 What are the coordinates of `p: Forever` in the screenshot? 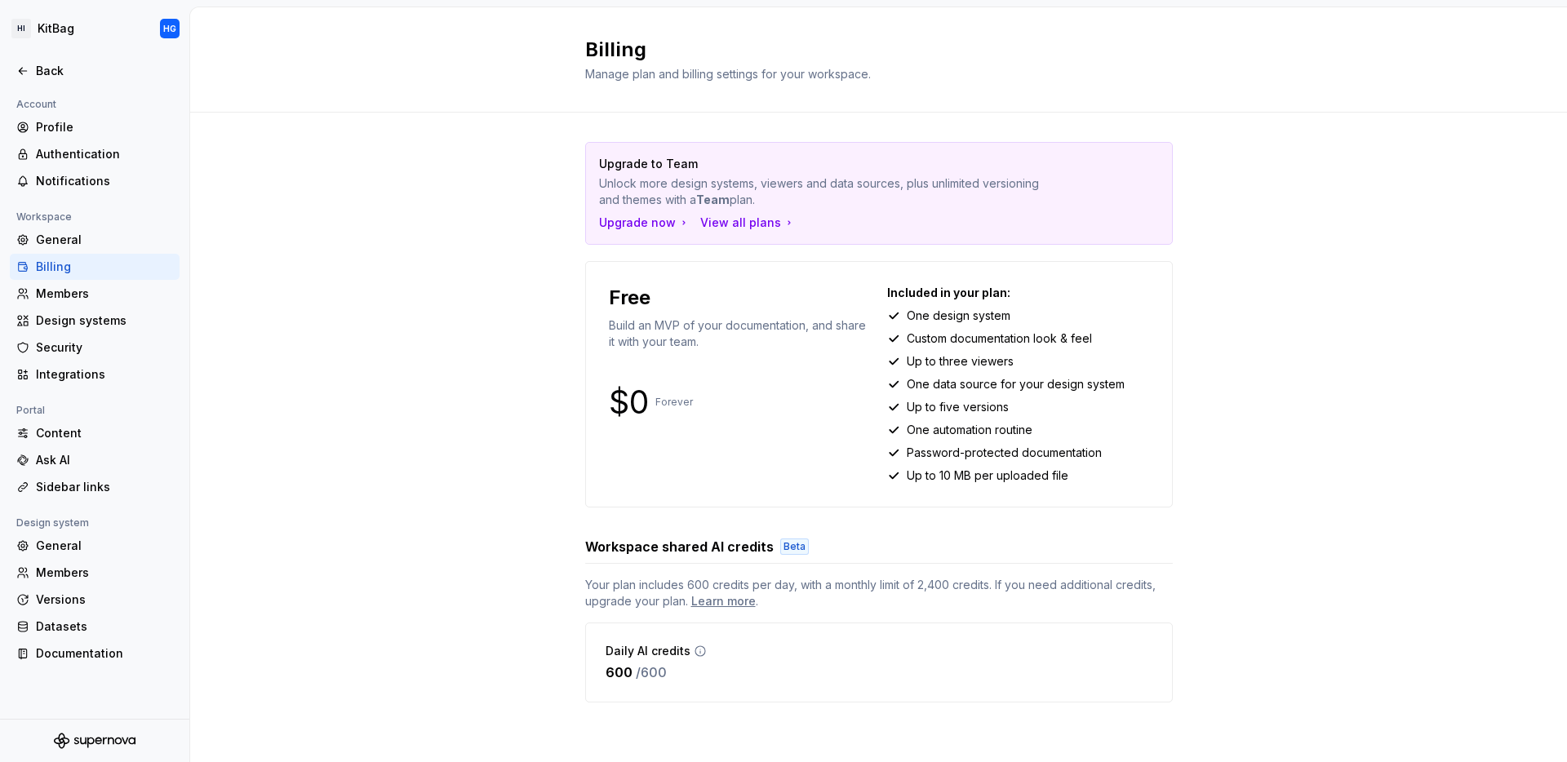 It's located at (674, 402).